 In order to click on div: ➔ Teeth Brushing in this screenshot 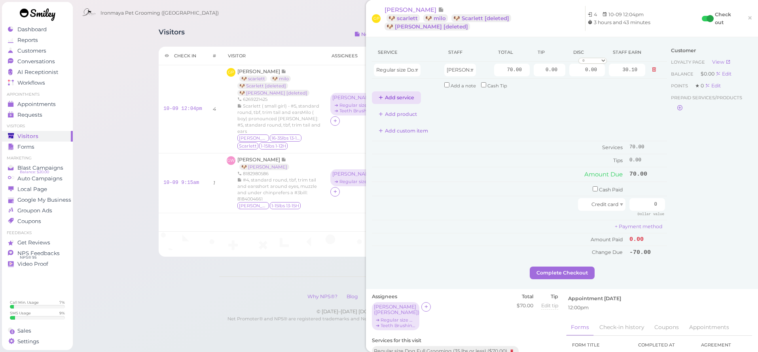, I will do `click(354, 111)`.